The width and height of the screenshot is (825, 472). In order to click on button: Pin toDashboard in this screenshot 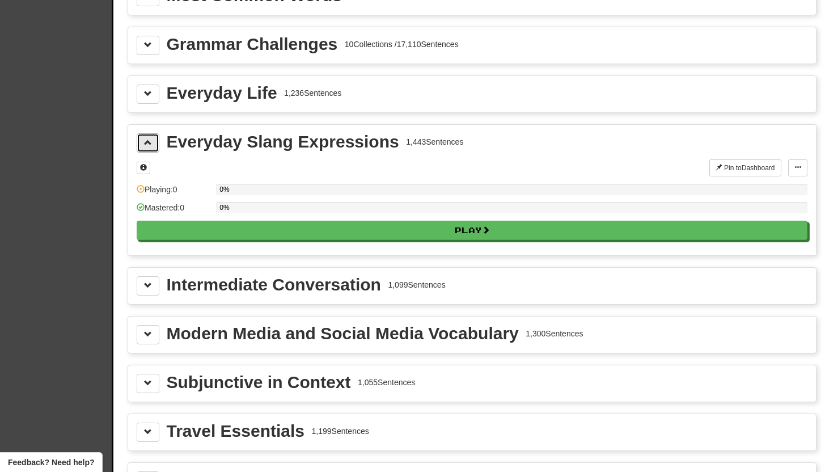, I will do `click(745, 168)`.